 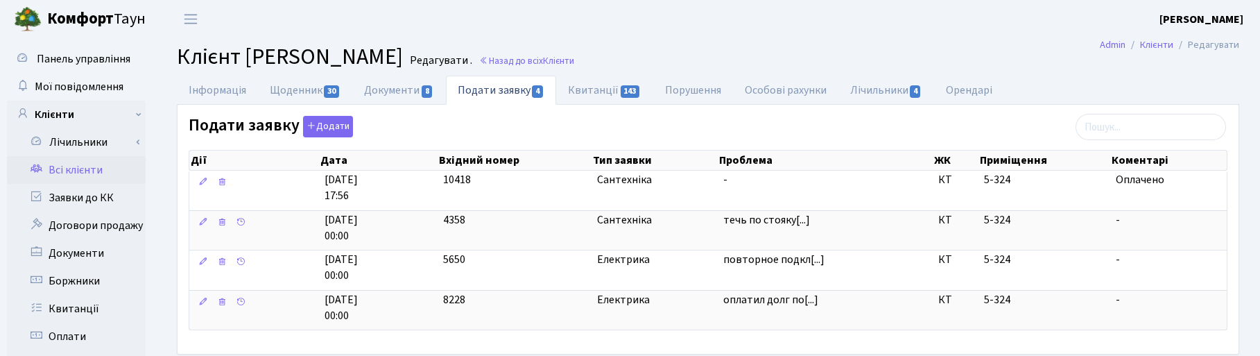 What do you see at coordinates (378, 160) in the screenshot?
I see `th: Дата` at bounding box center [378, 160].